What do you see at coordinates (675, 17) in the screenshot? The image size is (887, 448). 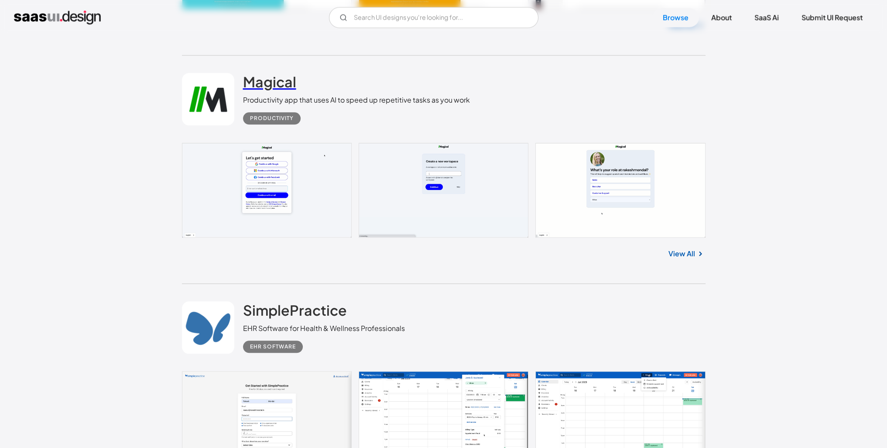 I see `a: Browse` at bounding box center [675, 17].